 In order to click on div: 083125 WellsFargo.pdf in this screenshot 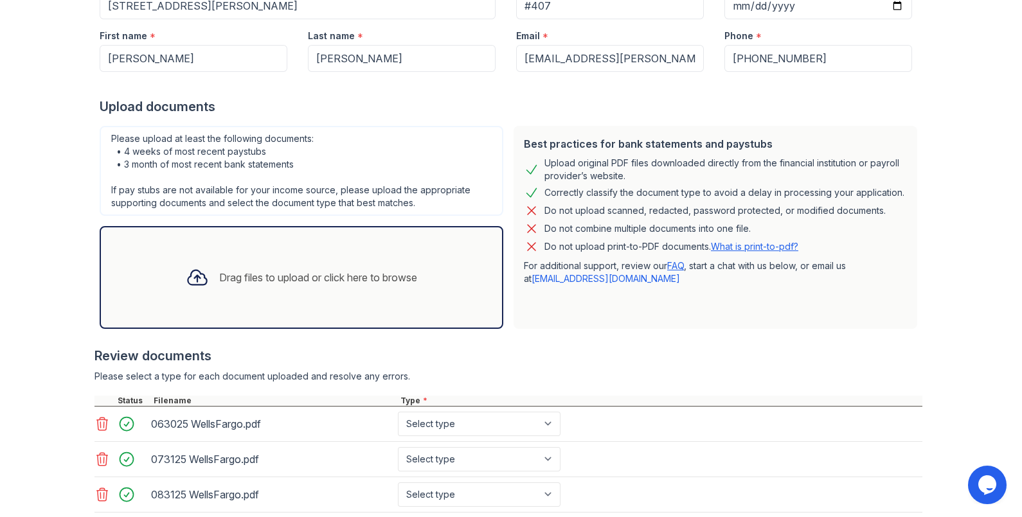, I will do `click(272, 495)`.